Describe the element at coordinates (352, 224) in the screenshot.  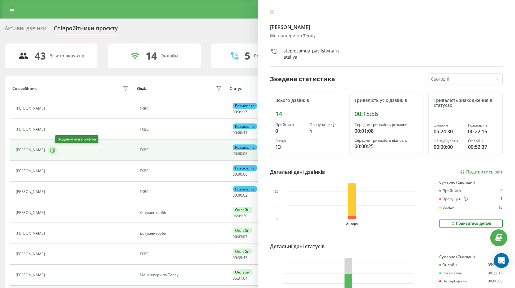
I see `text: 21 серп` at that location.